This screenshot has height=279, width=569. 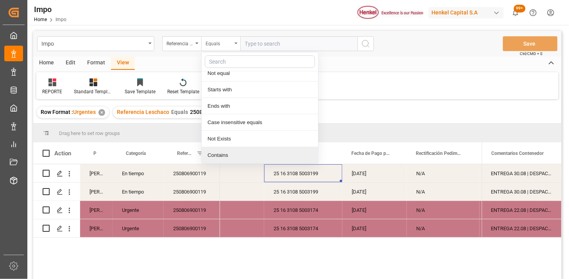 What do you see at coordinates (57, 112) in the screenshot?
I see `span: Row Format :` at bounding box center [57, 112].